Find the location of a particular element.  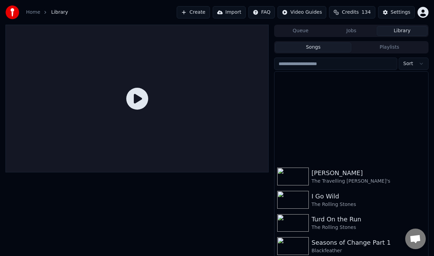

button: Queue is located at coordinates (300, 31).